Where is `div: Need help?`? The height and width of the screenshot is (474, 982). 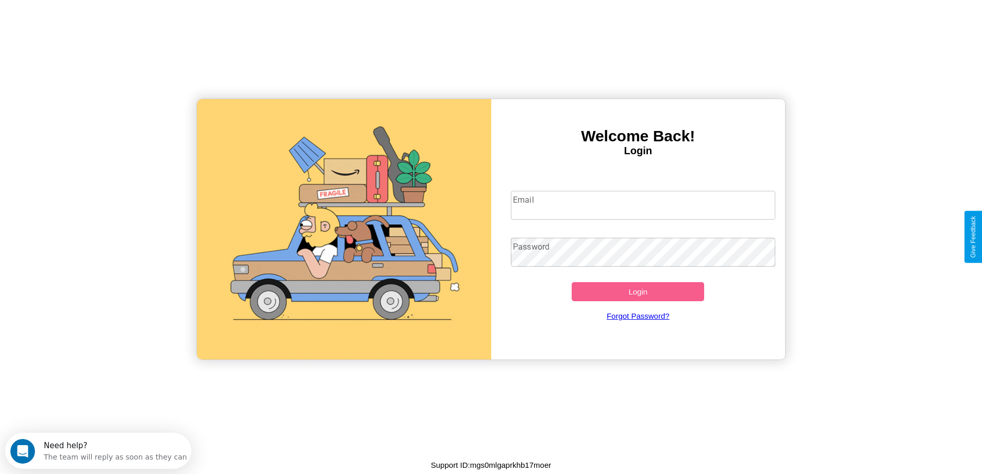
div: Need help? is located at coordinates (110, 13).